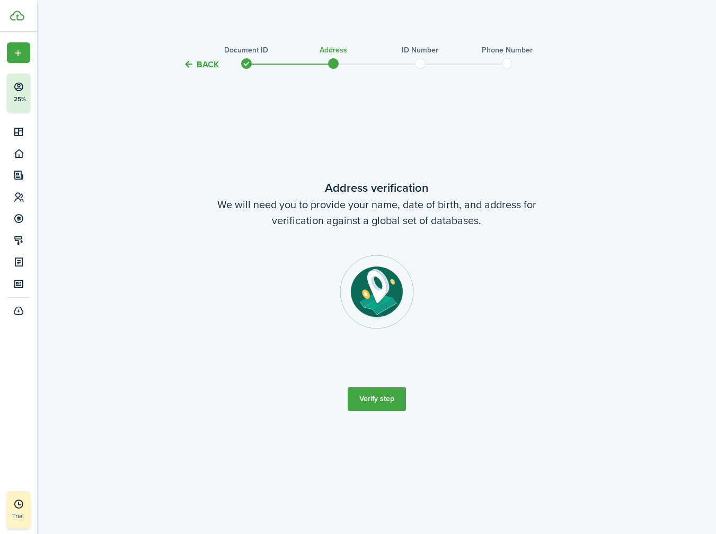 The height and width of the screenshot is (534, 716). Describe the element at coordinates (377, 188) in the screenshot. I see `wizard-step-header-title: Address verification` at that location.